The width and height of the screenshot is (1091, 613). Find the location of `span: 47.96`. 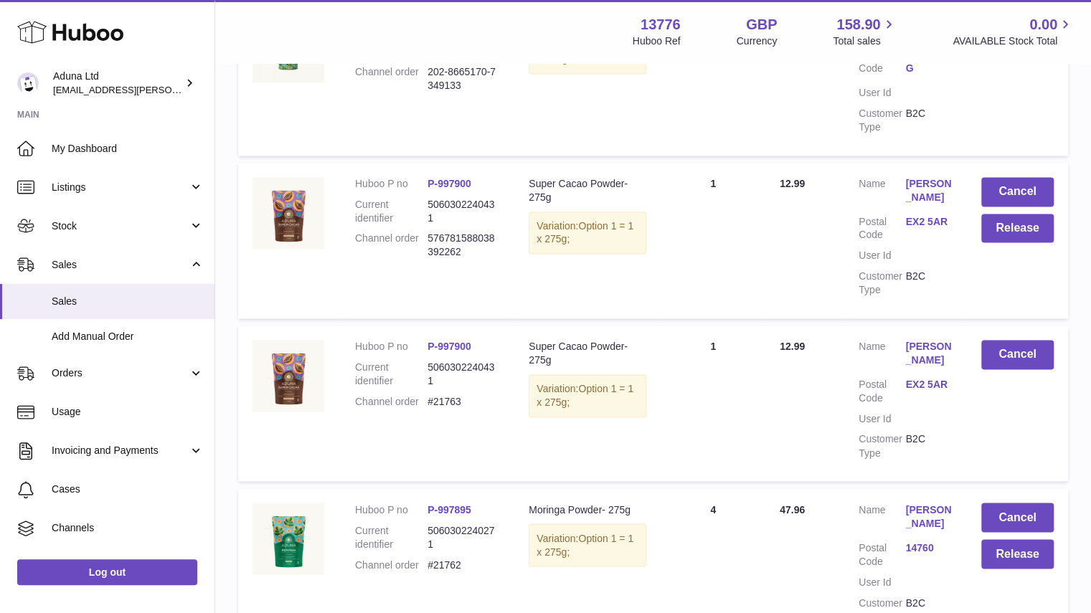

span: 47.96 is located at coordinates (792, 509).